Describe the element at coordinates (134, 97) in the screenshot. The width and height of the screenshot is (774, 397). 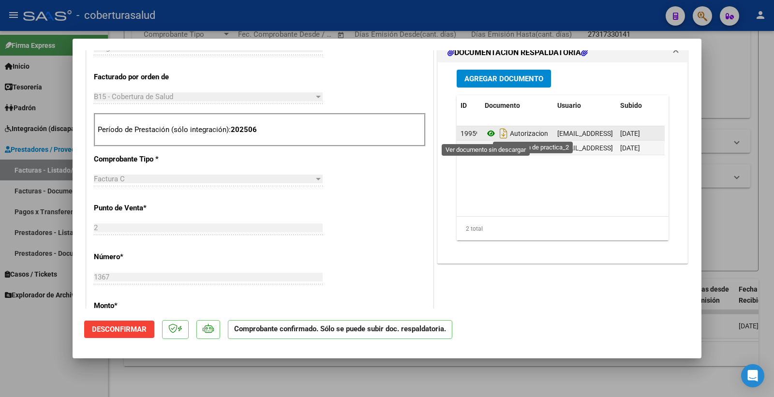
I see `span: B15 - Cobertura de Salud` at that location.